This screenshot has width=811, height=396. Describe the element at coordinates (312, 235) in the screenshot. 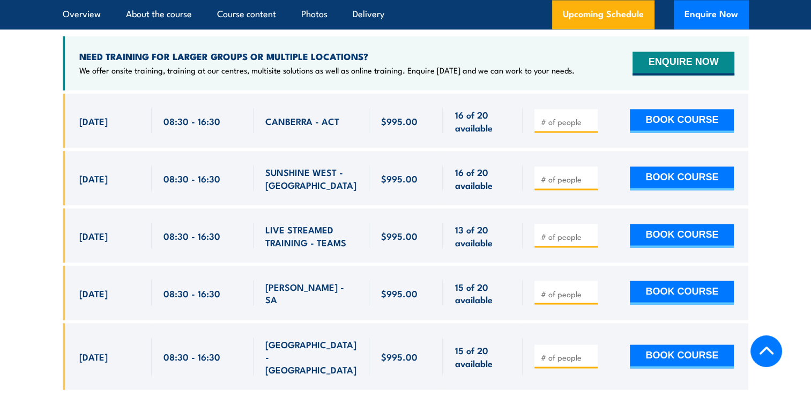

I see `span: LIVE STREAMED TRAINING - TEAMS` at that location.